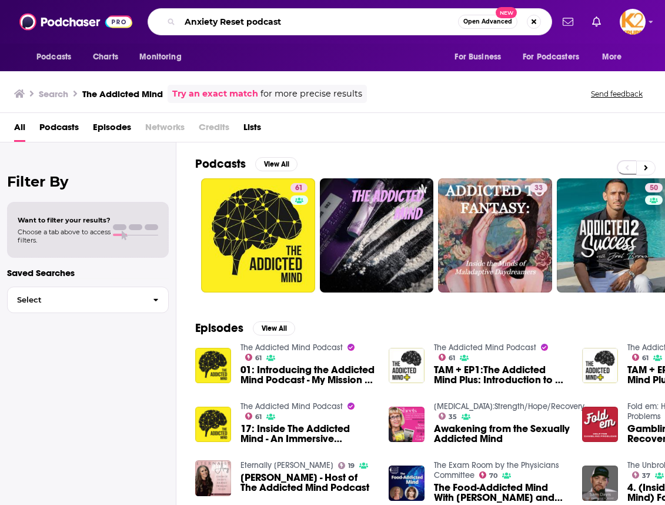 This screenshot has width=665, height=505. Describe the element at coordinates (19, 129) in the screenshot. I see `span: All` at that location.